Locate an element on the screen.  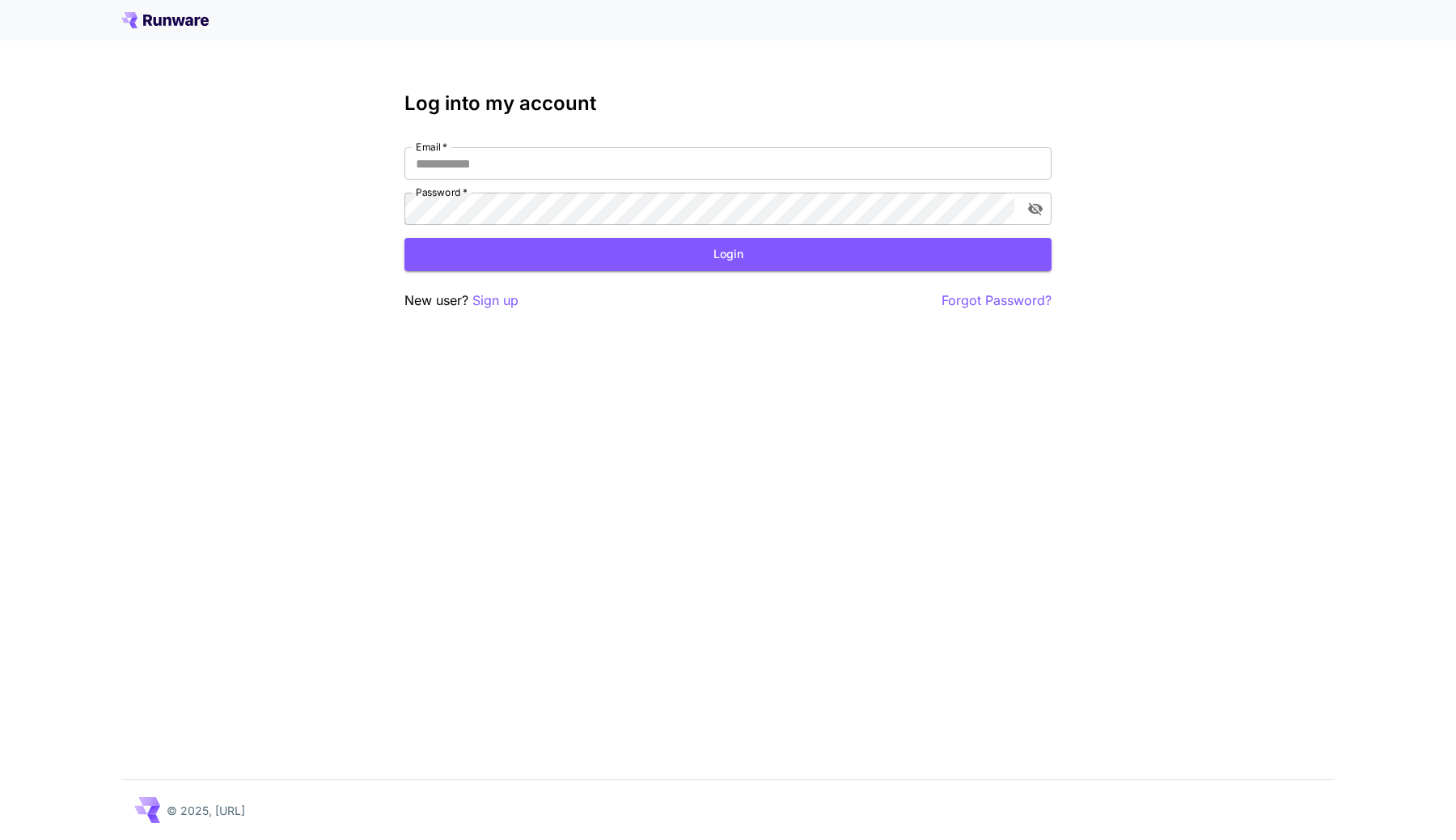
button: Login is located at coordinates (728, 254).